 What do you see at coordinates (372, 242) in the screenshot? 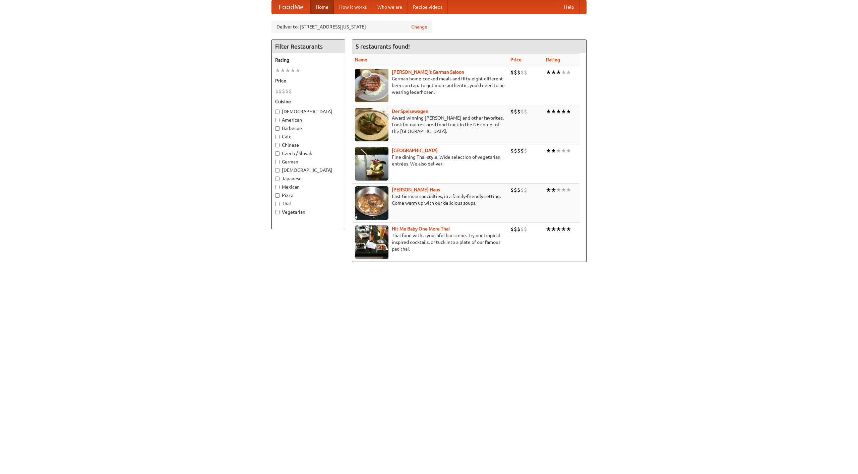
I see `img: babythai.jpg` at bounding box center [372, 242].